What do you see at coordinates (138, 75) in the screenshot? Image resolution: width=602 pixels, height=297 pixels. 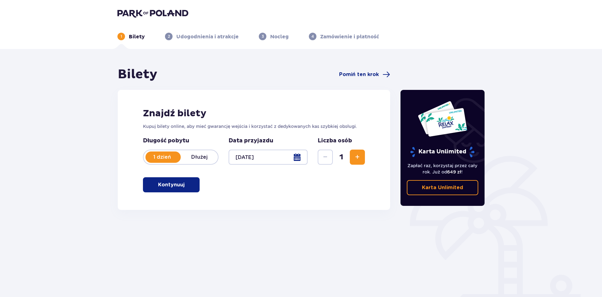 I see `h1: Bilety` at bounding box center [138, 75].